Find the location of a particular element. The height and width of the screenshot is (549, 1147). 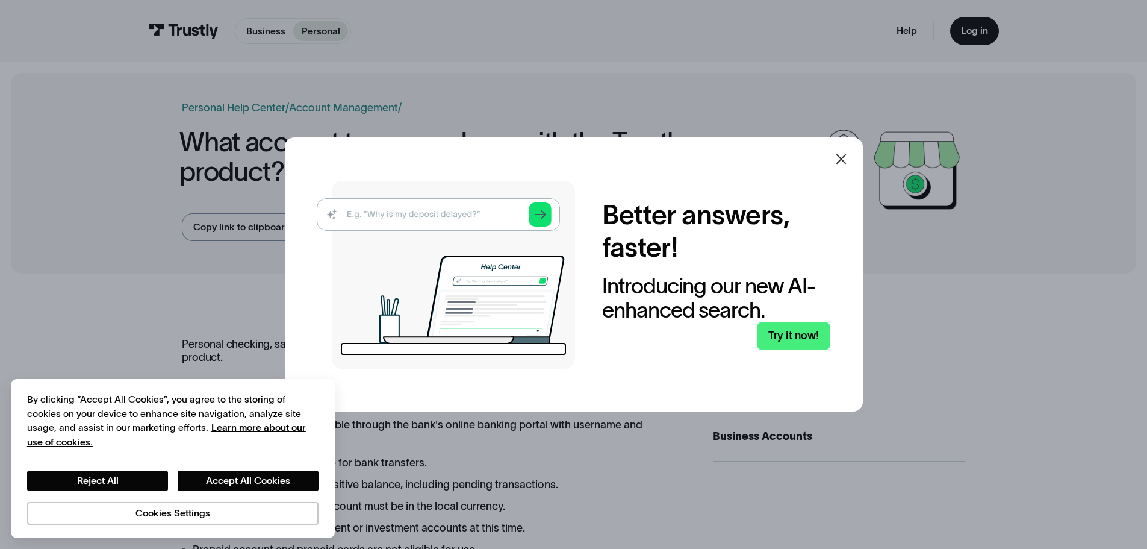

button: Reject All is located at coordinates (98, 480).